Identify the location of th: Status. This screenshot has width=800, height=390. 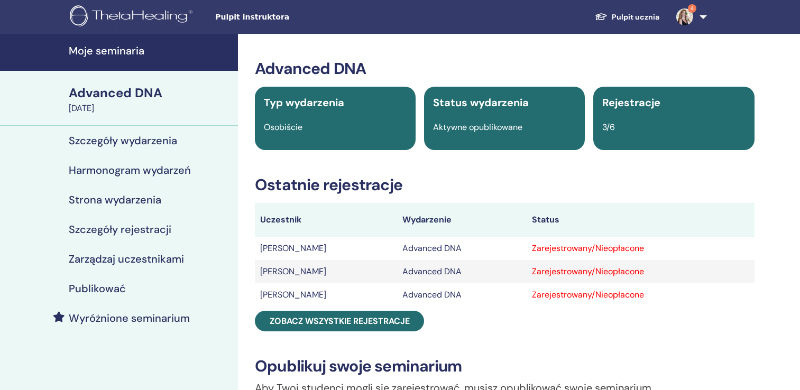
(640, 220).